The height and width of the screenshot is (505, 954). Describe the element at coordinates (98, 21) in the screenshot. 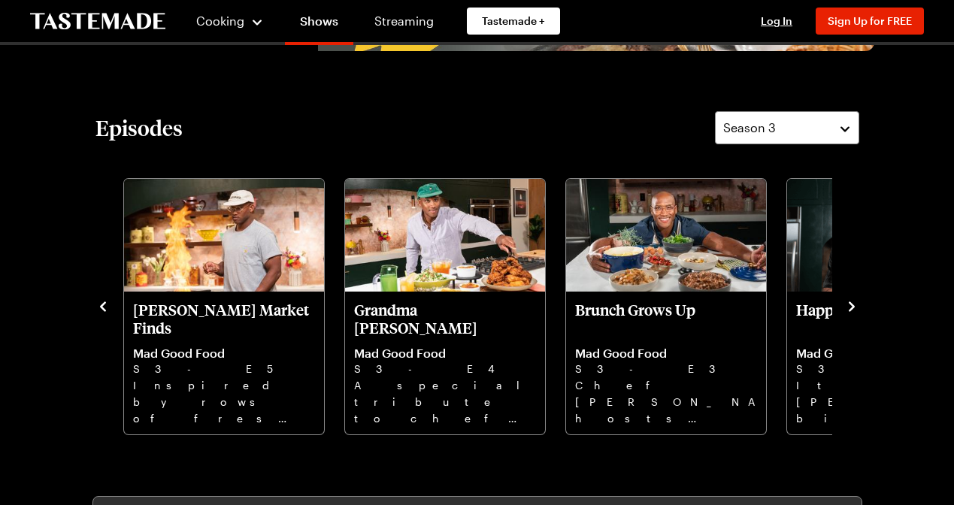

I see `a: To Tastemade Home Page` at that location.